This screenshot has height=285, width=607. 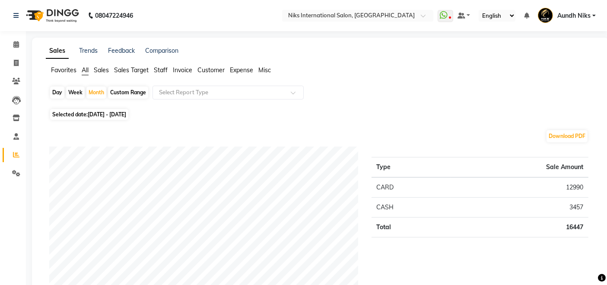 I want to click on span: Staff, so click(x=161, y=70).